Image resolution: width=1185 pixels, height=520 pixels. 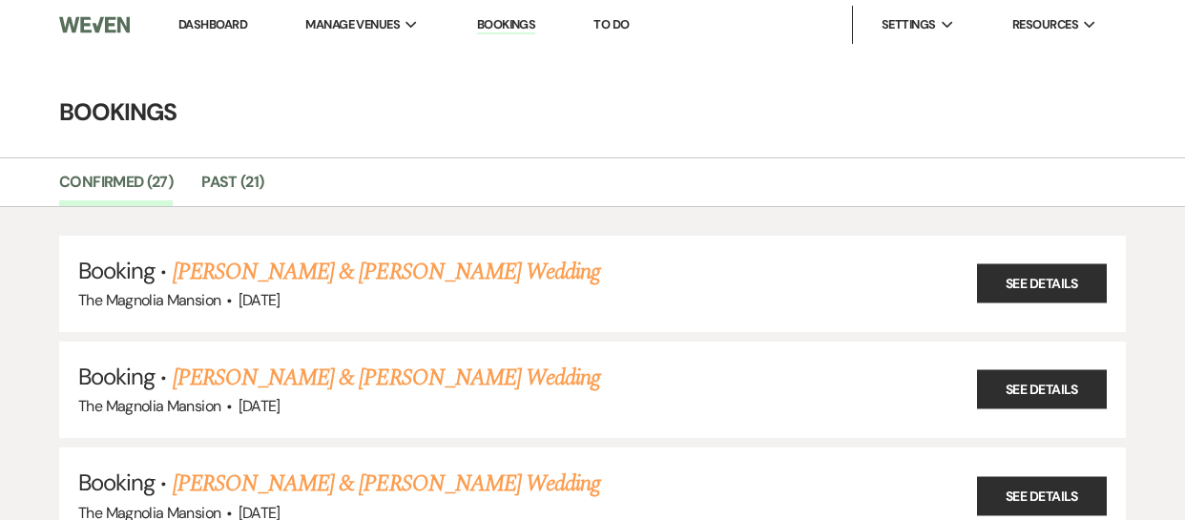 I want to click on span: Settings, so click(x=908, y=25).